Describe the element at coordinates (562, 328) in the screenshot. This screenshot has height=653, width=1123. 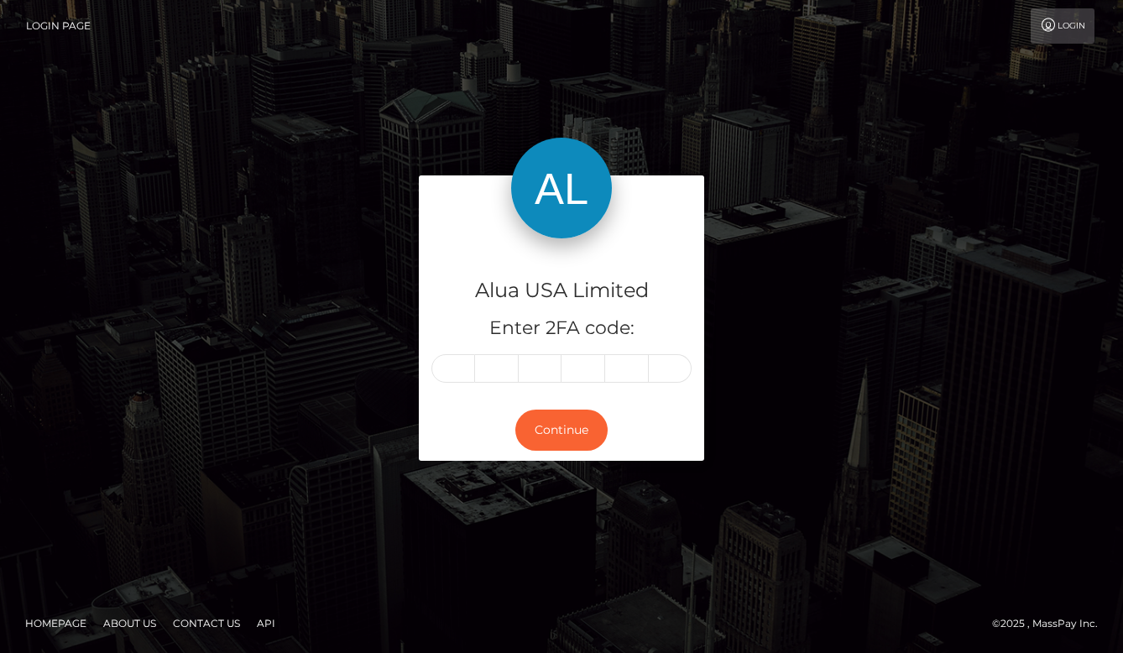
I see `h5: Enter 2FA code:` at that location.